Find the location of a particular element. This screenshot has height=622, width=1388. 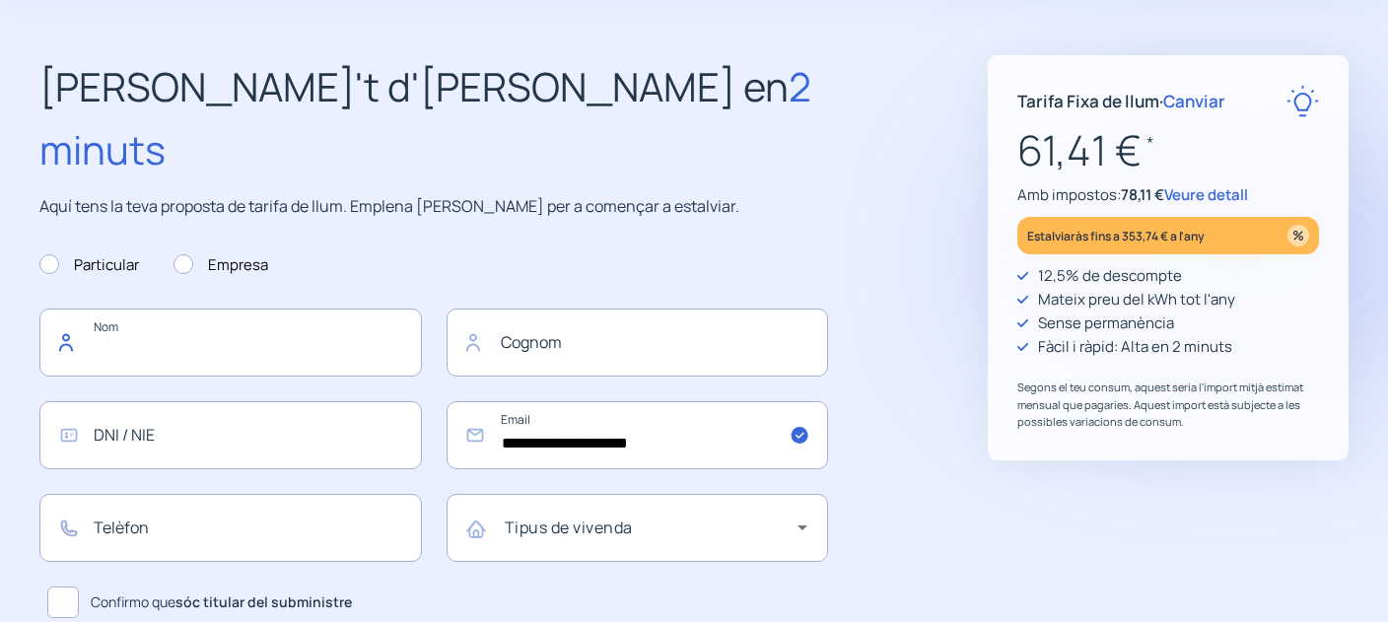

p: Segons el teu consum, aquest seria l'import mitjà estimat mensual que pagaries. Aquest import est... is located at coordinates (1168, 404).